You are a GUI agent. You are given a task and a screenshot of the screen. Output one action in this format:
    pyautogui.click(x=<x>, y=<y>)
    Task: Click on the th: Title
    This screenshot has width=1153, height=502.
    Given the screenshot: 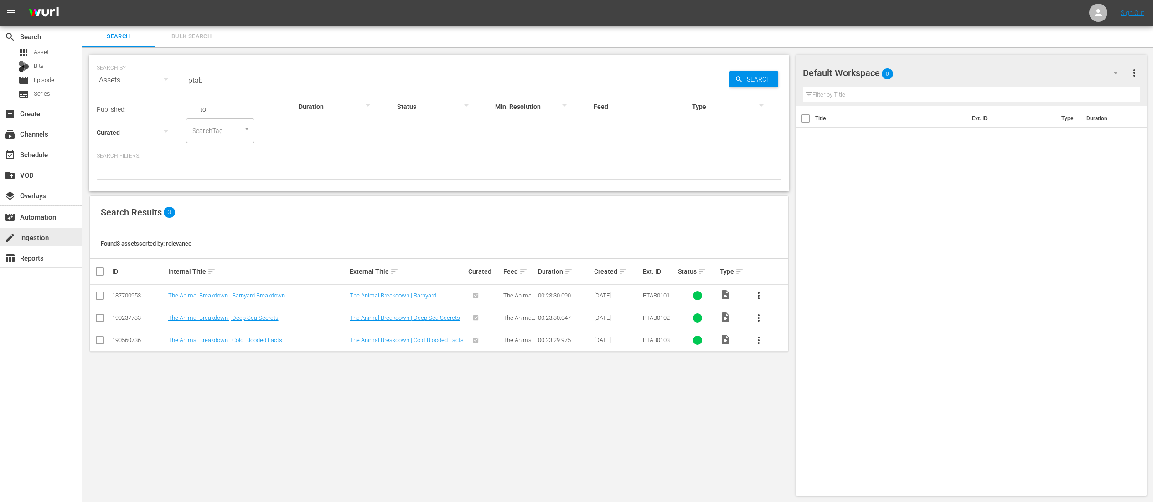 What is the action you would take?
    pyautogui.click(x=891, y=119)
    